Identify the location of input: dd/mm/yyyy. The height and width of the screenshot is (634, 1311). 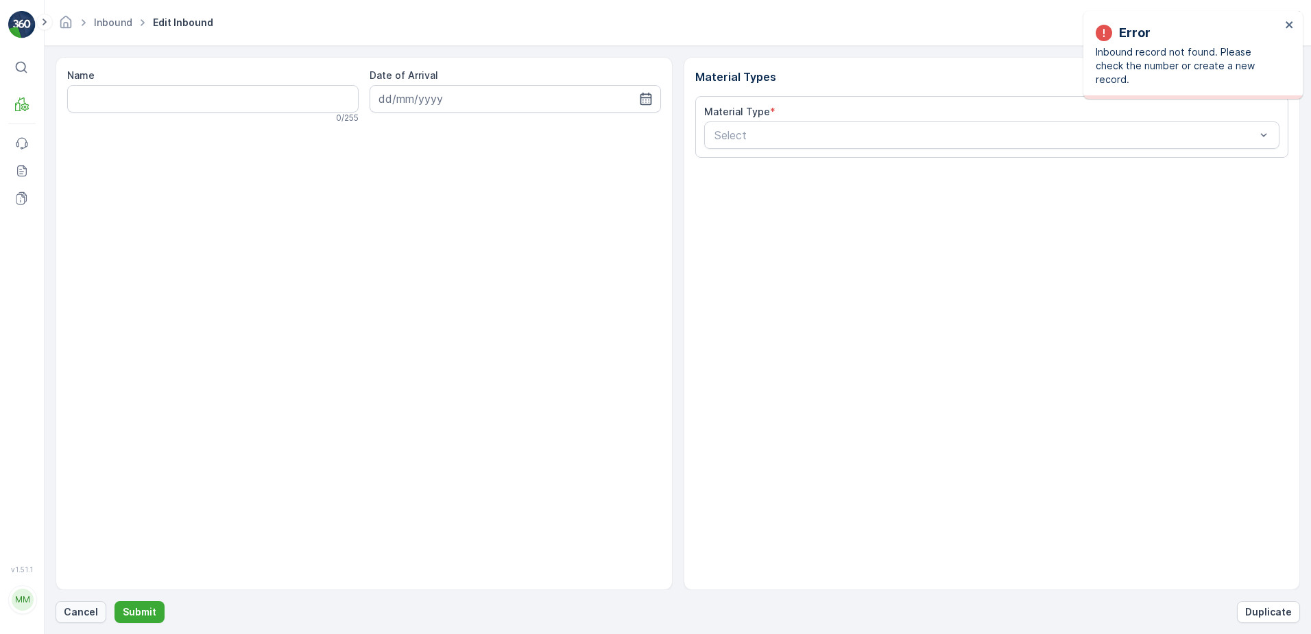
(515, 99).